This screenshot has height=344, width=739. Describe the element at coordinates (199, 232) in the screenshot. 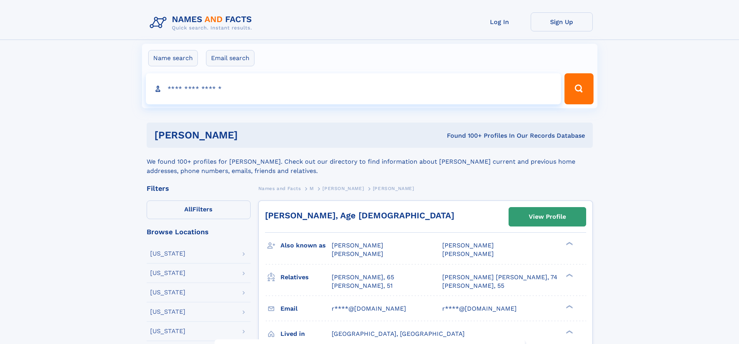

I see `div: Browse Locations` at that location.